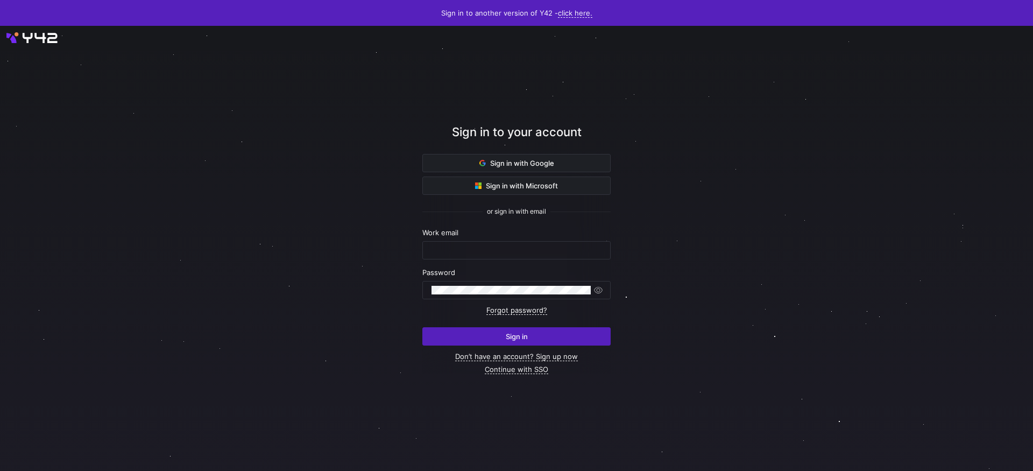 The image size is (1033, 471). I want to click on button: Sign in with Microsoft, so click(517, 186).